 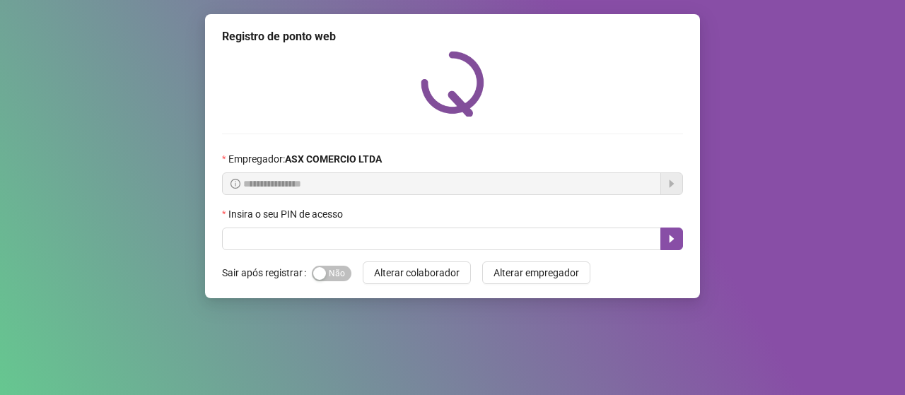 What do you see at coordinates (305, 159) in the screenshot?
I see `span: Empregador :` at bounding box center [305, 159].